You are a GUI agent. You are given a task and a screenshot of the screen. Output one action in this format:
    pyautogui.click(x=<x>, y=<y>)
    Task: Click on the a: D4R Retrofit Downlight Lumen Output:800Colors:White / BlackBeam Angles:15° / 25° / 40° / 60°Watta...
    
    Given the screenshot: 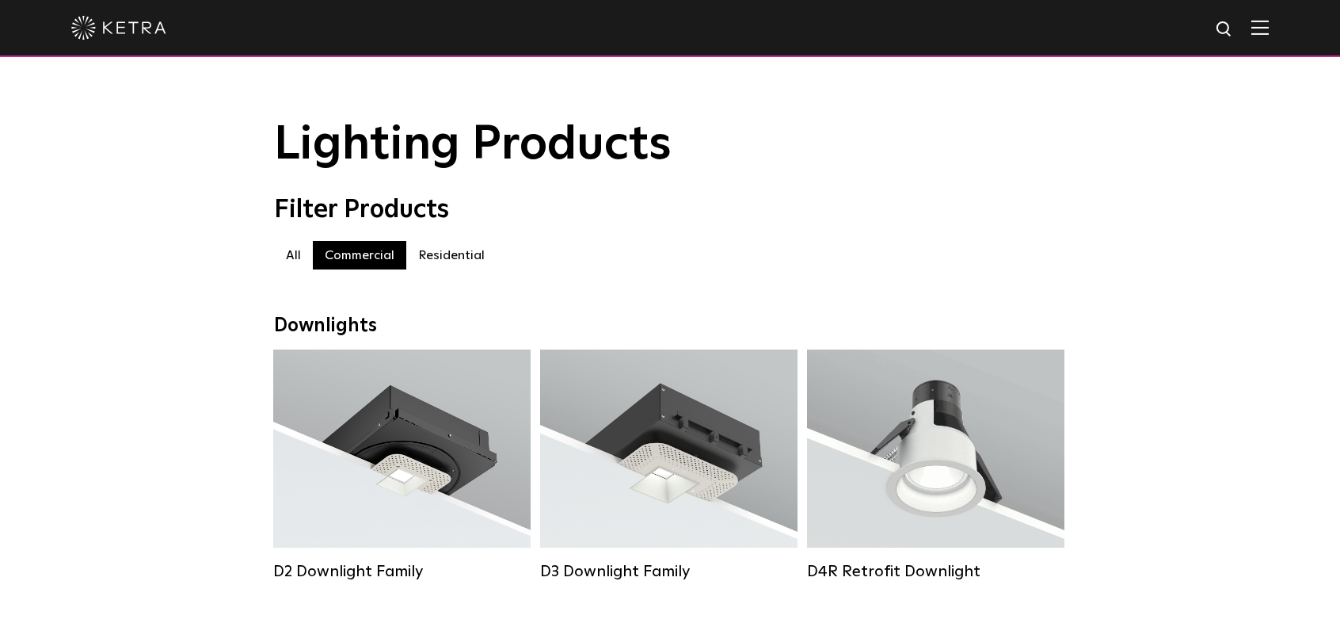 What is the action you would take?
    pyautogui.click(x=935, y=465)
    